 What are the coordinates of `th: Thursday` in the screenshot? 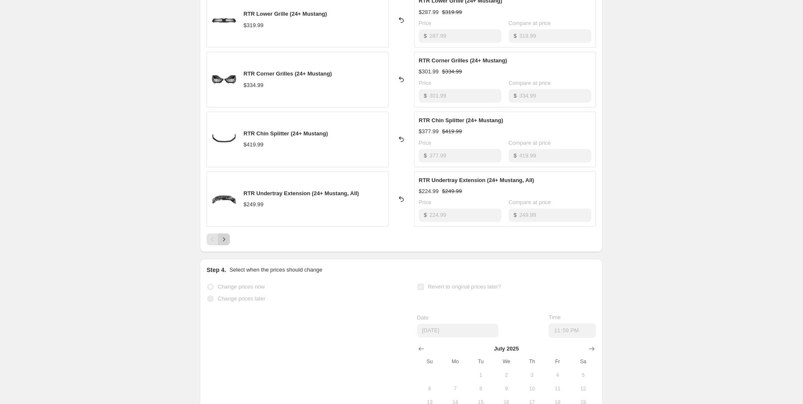 It's located at (532, 362).